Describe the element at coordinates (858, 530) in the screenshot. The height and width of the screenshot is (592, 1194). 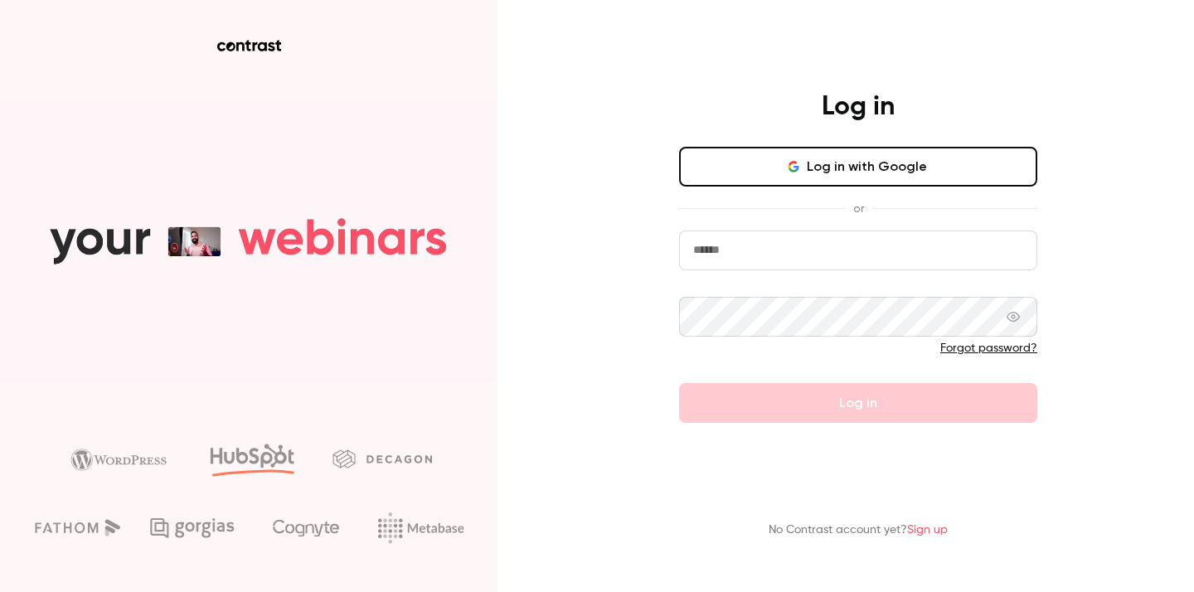
I see `p: No Contrast account yet?` at that location.